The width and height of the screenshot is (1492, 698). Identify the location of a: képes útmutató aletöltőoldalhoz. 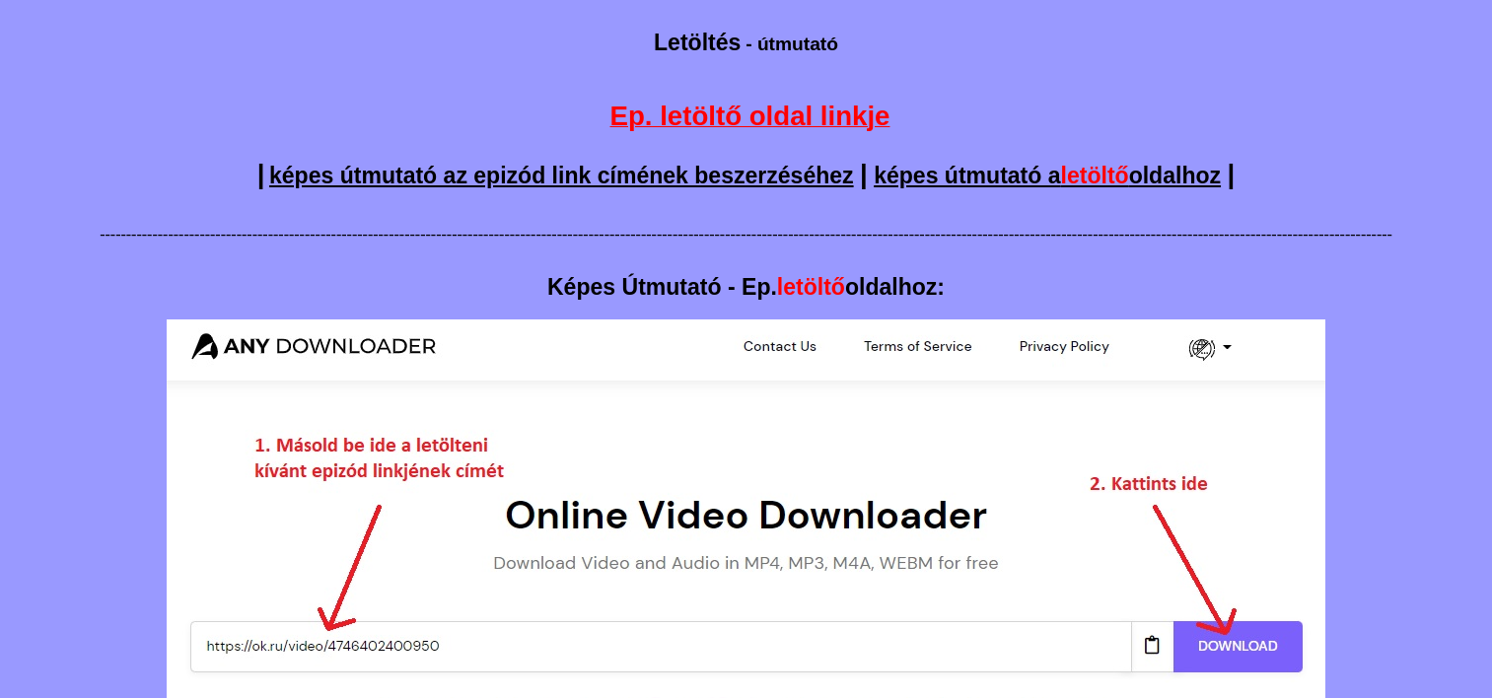
(1047, 175).